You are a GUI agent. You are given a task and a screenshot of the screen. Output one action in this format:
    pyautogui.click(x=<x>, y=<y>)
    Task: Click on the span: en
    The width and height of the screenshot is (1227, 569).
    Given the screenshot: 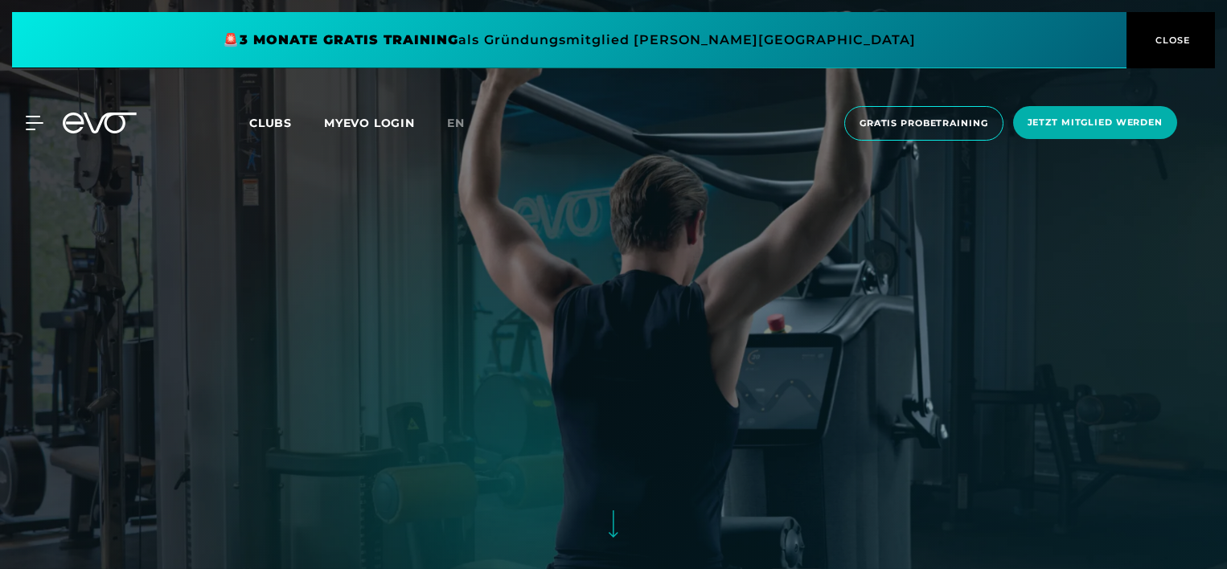 What is the action you would take?
    pyautogui.click(x=456, y=123)
    